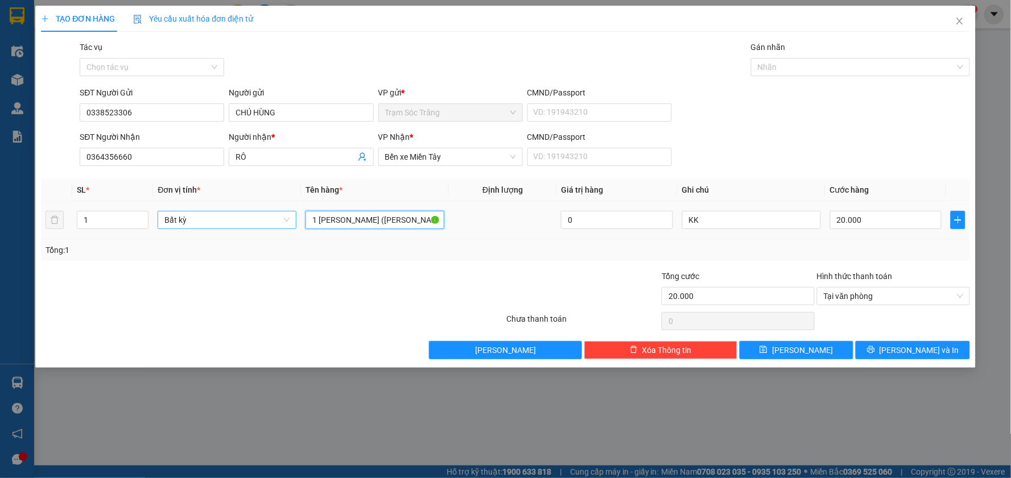 This screenshot has height=478, width=1011. I want to click on span: Tổng cước, so click(680, 276).